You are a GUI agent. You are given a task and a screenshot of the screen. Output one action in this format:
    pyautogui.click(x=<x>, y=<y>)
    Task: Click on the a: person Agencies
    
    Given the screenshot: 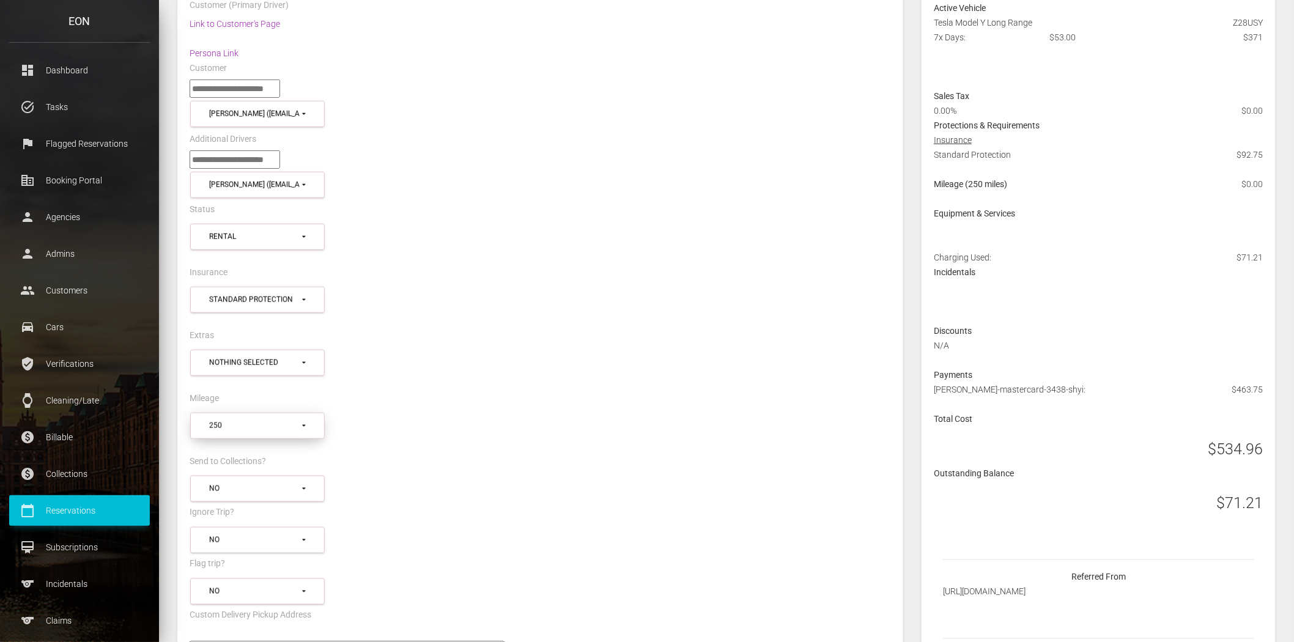 What is the action you would take?
    pyautogui.click(x=79, y=217)
    